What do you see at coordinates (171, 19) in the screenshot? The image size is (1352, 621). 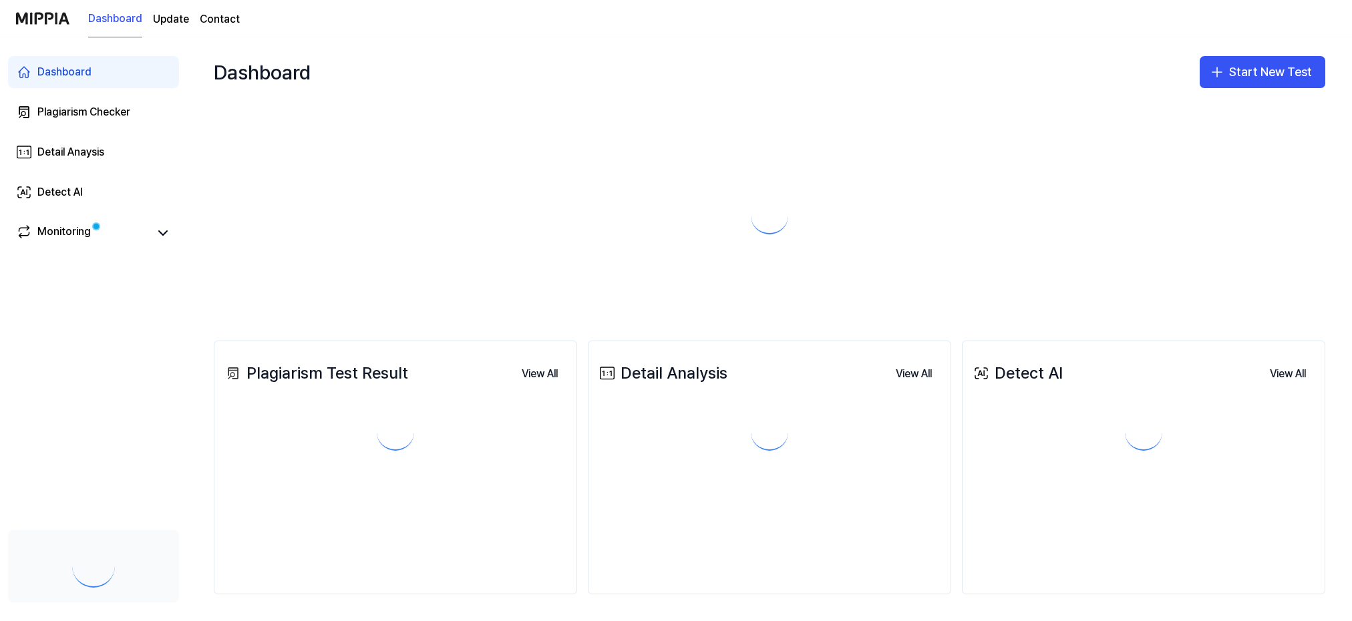 I see `a: Update` at bounding box center [171, 19].